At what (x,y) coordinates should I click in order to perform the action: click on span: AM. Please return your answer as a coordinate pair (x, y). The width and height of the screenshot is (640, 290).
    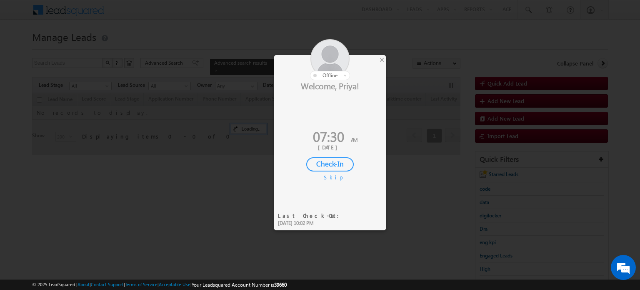
    Looking at the image, I should click on (354, 139).